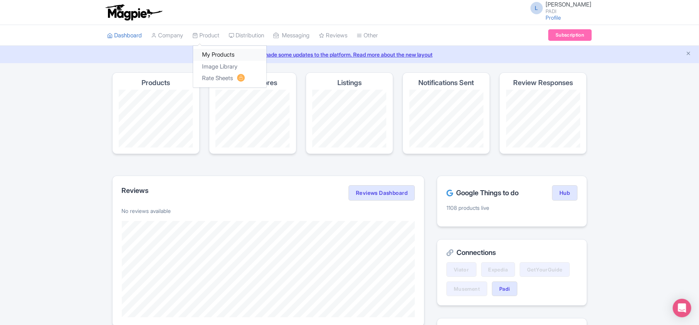 The width and height of the screenshot is (699, 325). What do you see at coordinates (543, 83) in the screenshot?
I see `h4: Review Responses` at bounding box center [543, 83].